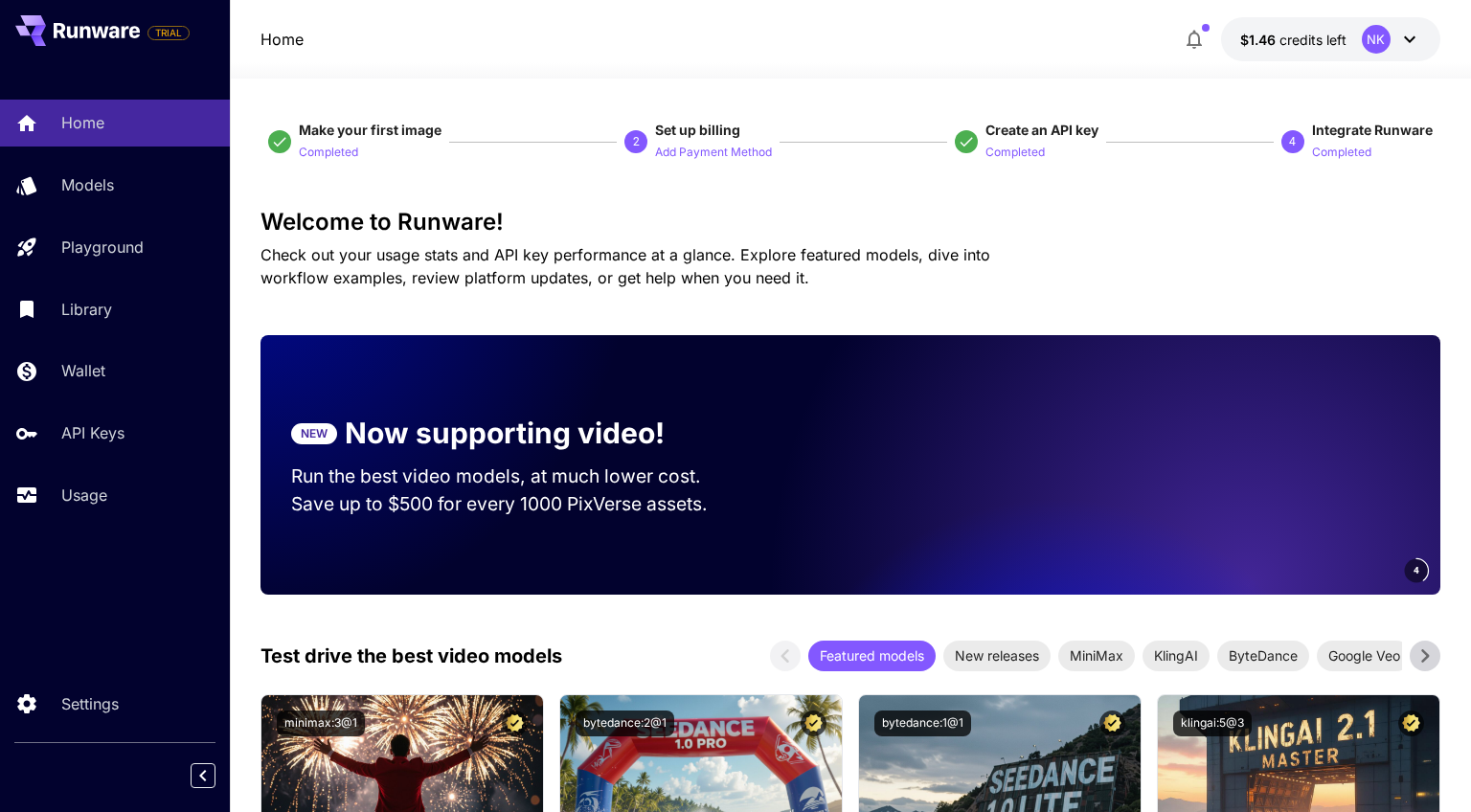  Describe the element at coordinates (282, 39) in the screenshot. I see `a: Home` at that location.